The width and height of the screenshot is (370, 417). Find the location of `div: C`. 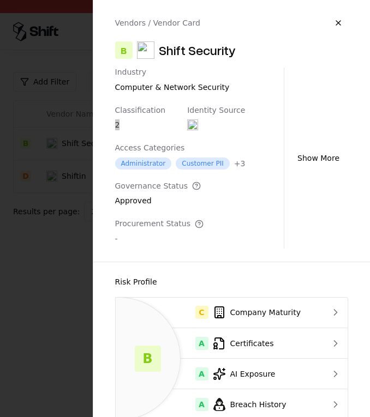

div: C is located at coordinates (202, 313).